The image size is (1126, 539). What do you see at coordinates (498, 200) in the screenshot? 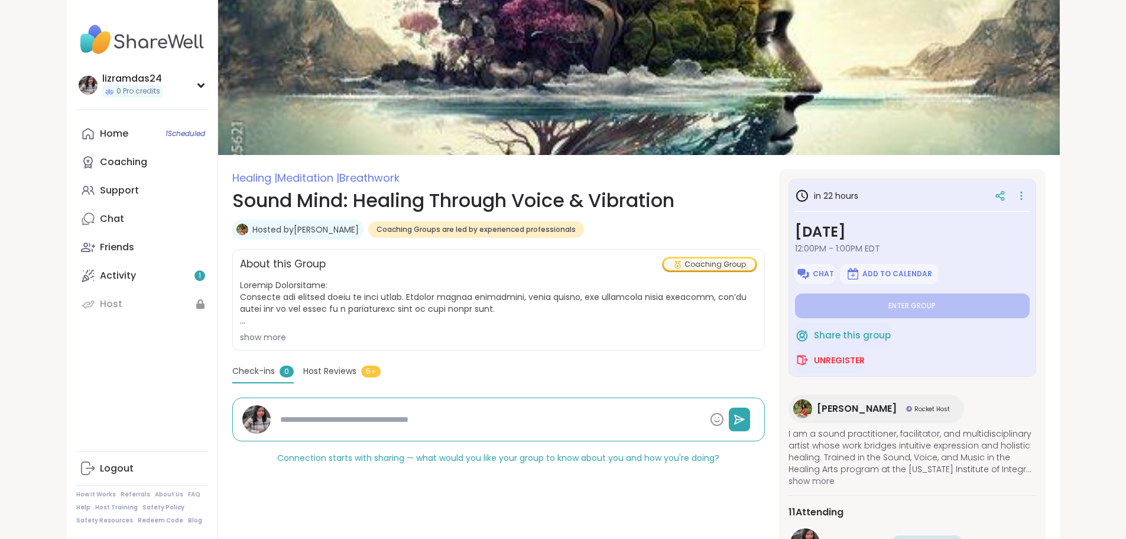
I see `h1: Sound Mind: Healing Through Voice & Vibration` at bounding box center [498, 200].